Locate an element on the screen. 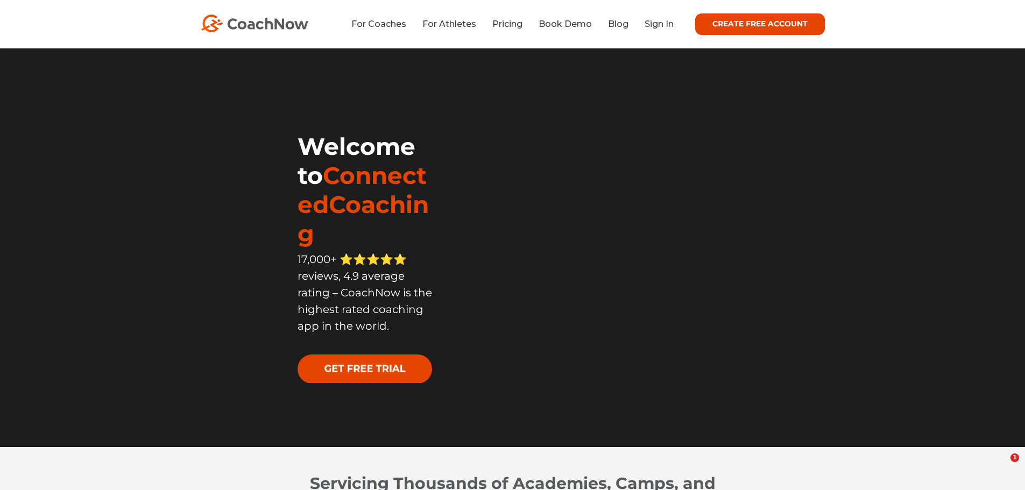 Image resolution: width=1025 pixels, height=490 pixels. a: CREATE FREE ACCOUNT is located at coordinates (759, 24).